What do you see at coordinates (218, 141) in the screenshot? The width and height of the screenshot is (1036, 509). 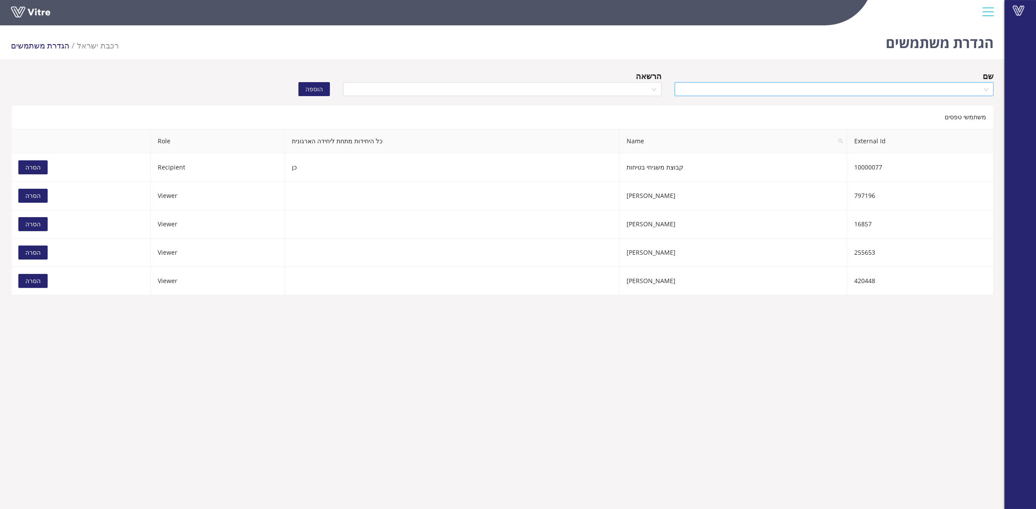 I see `th: Role` at bounding box center [218, 141].